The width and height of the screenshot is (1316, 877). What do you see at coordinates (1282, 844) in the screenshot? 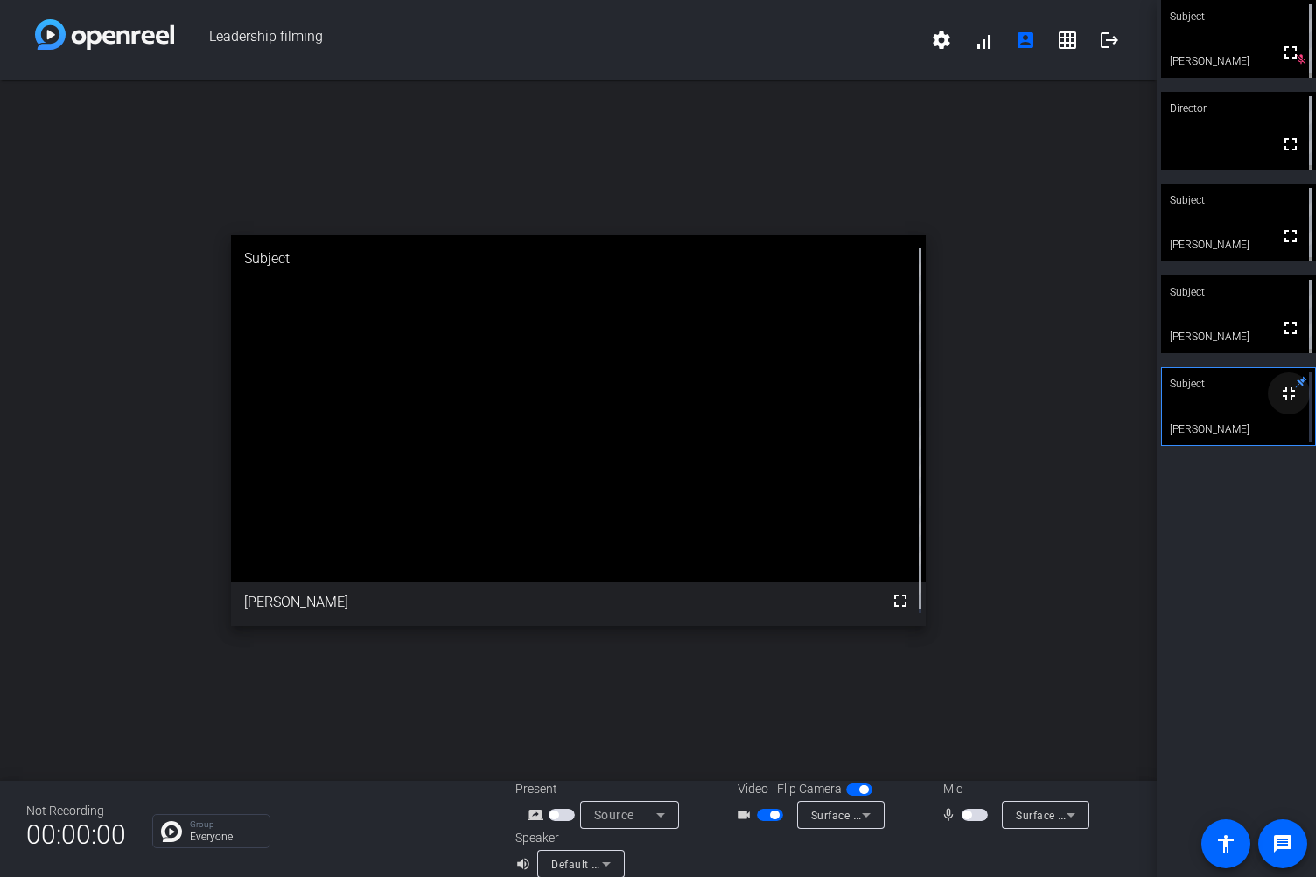
I see `mat-icon: message` at bounding box center [1282, 844].